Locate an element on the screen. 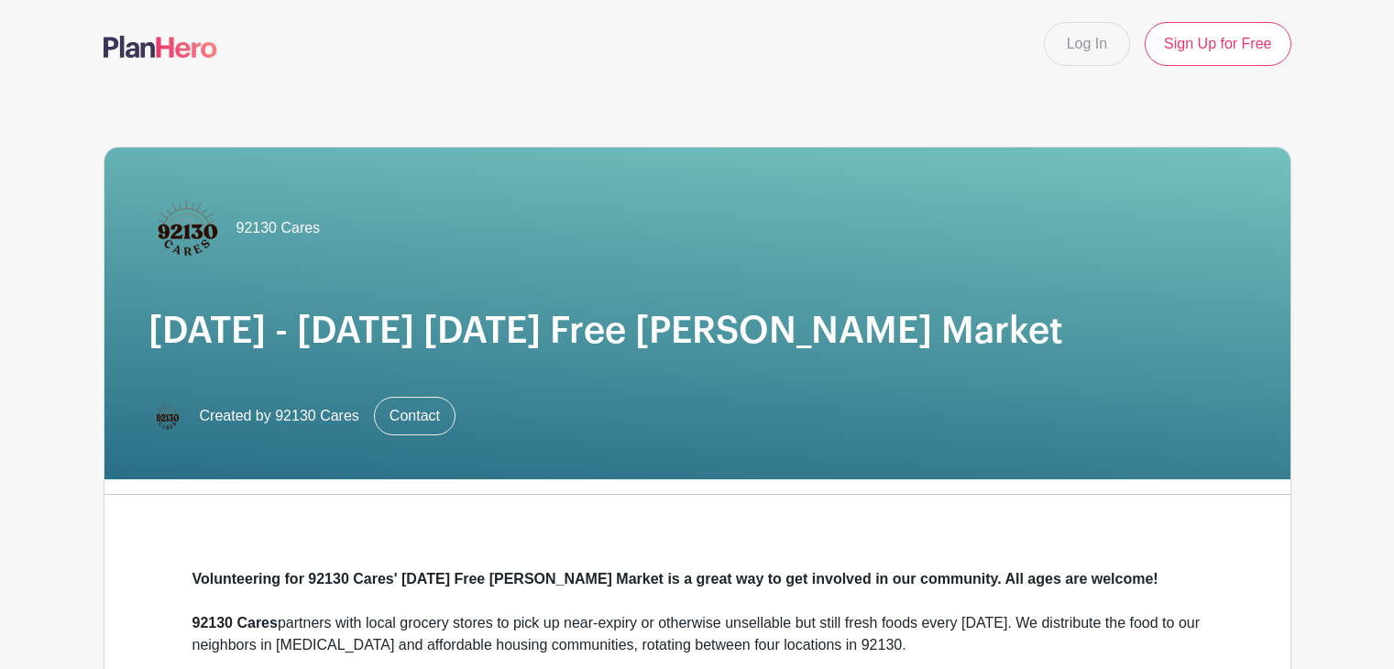 This screenshot has height=669, width=1394. a: Log In is located at coordinates (1087, 44).